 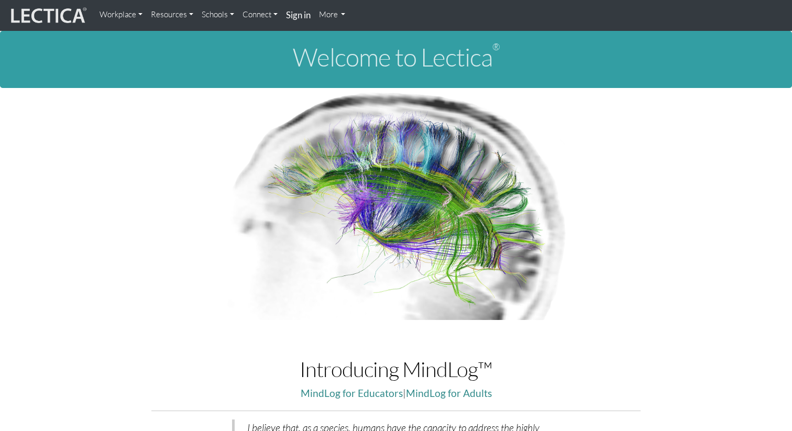 I want to click on a: MindLog for Adults, so click(x=449, y=393).